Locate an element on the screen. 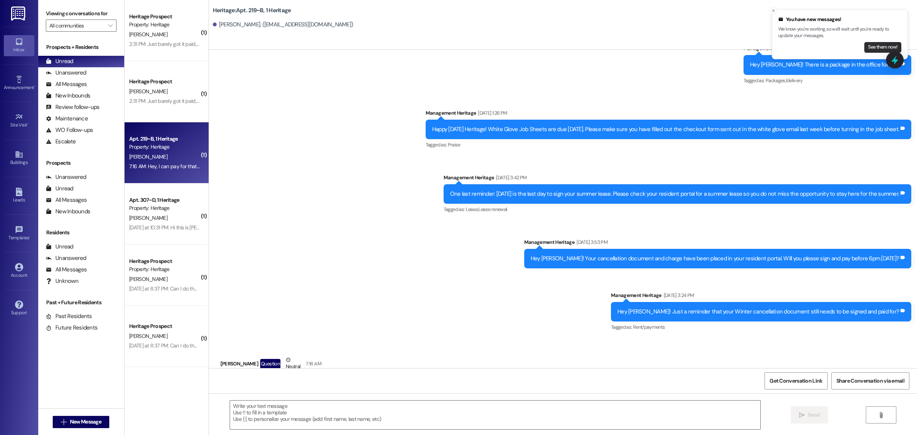  span: Lease , is located at coordinates (472, 209).